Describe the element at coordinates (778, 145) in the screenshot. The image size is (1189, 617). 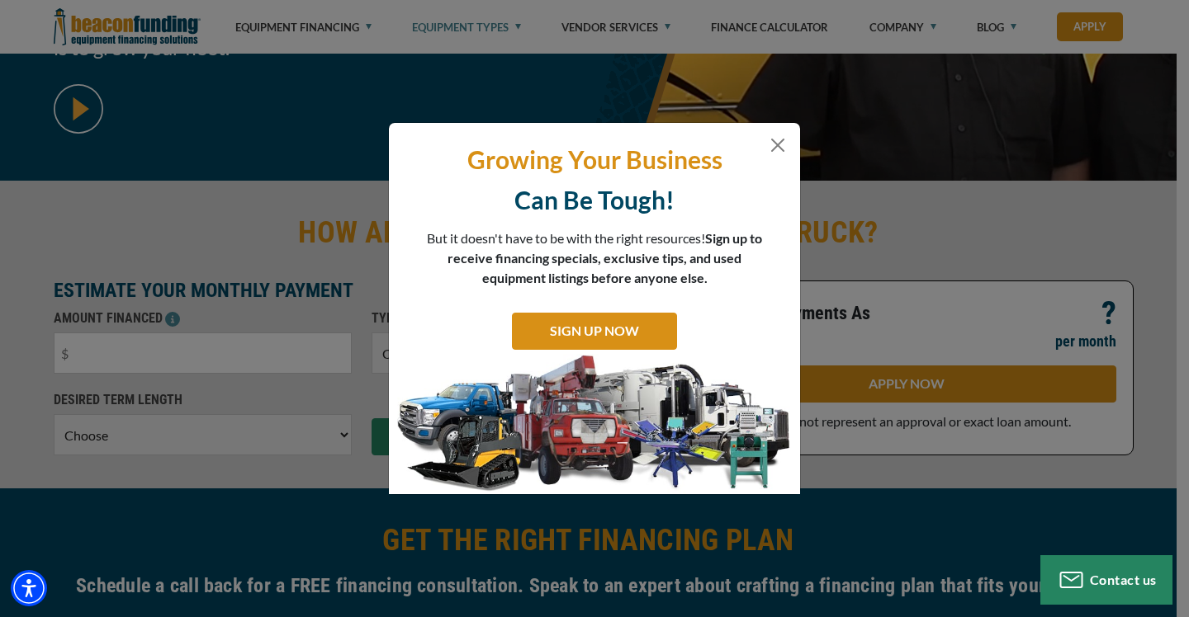
I see `button: Close` at that location.